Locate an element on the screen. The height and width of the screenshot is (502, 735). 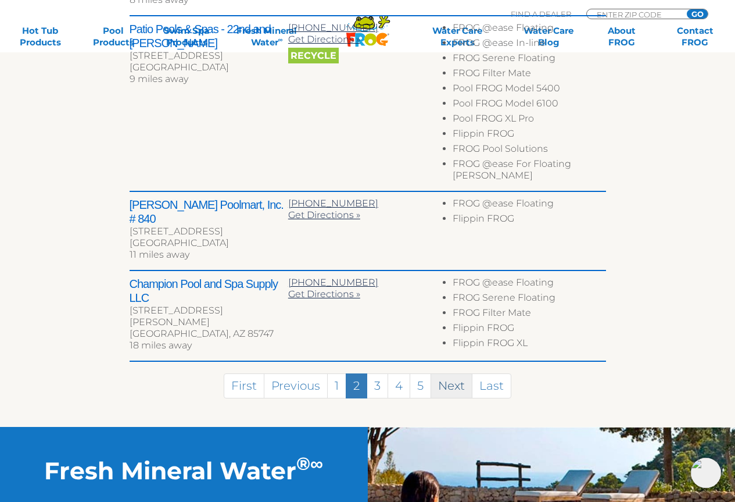
a: 5 is located at coordinates (420, 385).